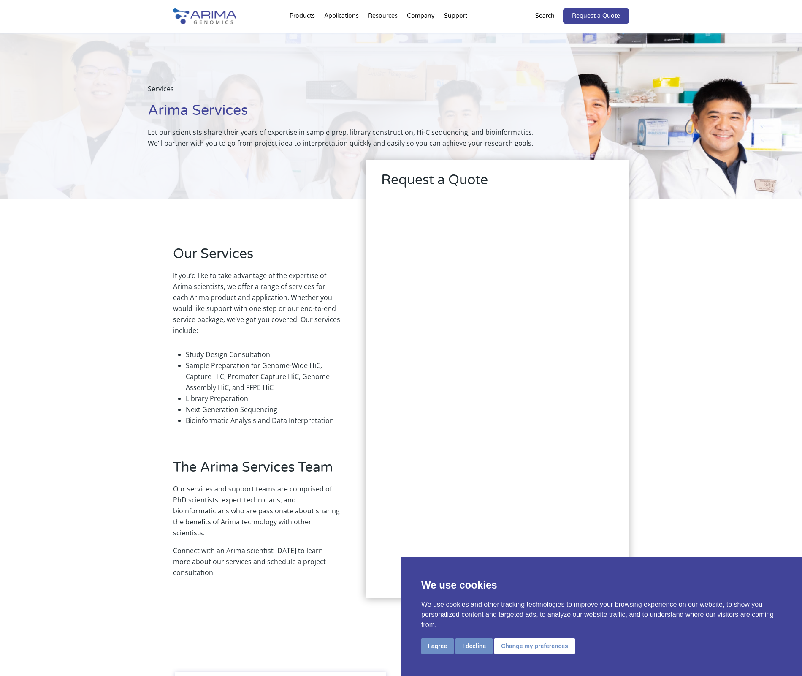 The image size is (802, 676). I want to click on button: Change my preferences, so click(535, 646).